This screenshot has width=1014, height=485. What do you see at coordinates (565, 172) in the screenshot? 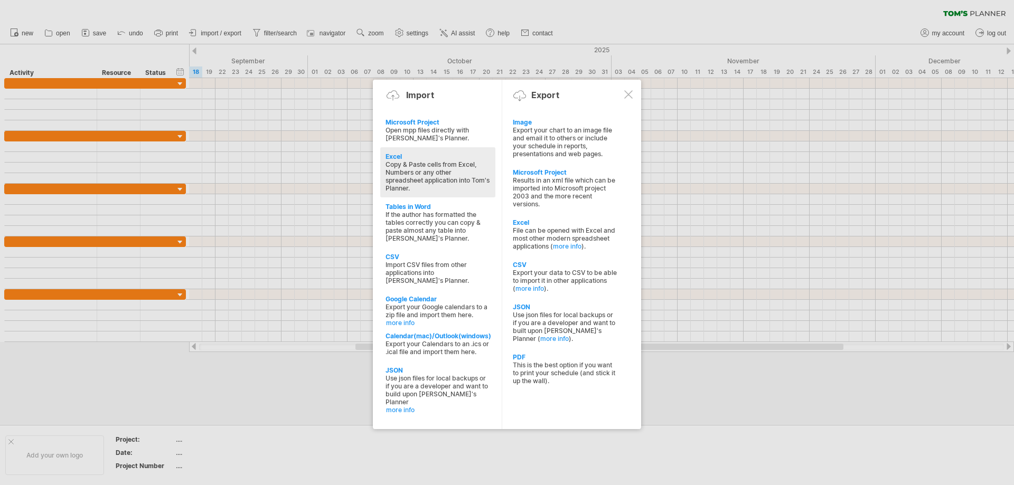
I see `div: Microsoft Project` at bounding box center [565, 172].